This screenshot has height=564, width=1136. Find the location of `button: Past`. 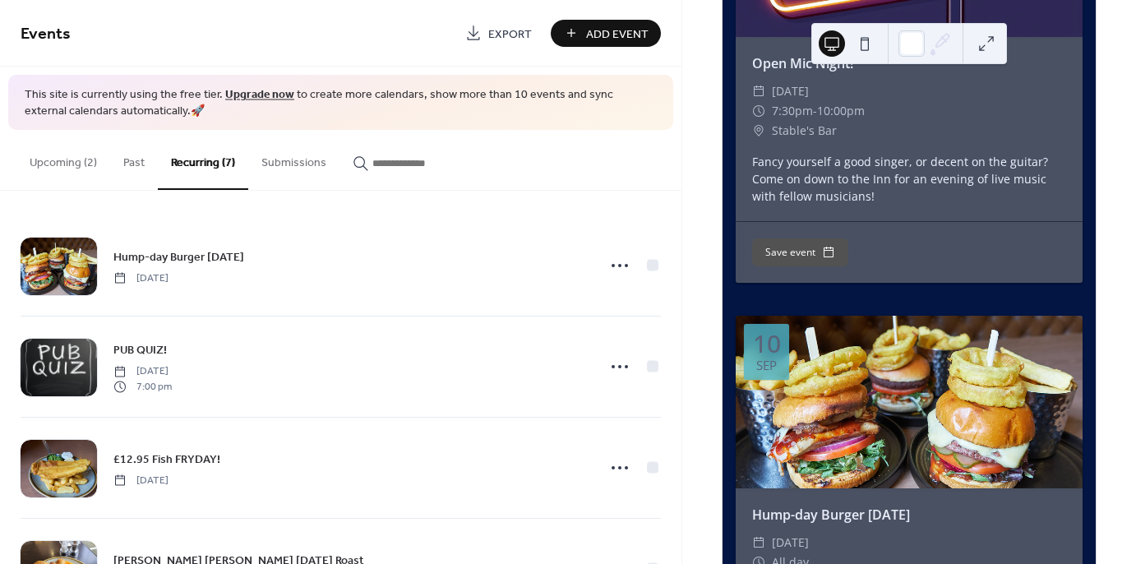

button: Past is located at coordinates (134, 159).